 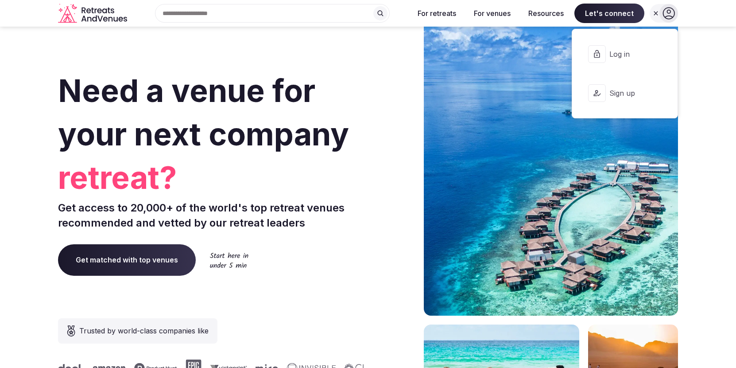 I want to click on span: Get matched with top venues, so click(x=127, y=260).